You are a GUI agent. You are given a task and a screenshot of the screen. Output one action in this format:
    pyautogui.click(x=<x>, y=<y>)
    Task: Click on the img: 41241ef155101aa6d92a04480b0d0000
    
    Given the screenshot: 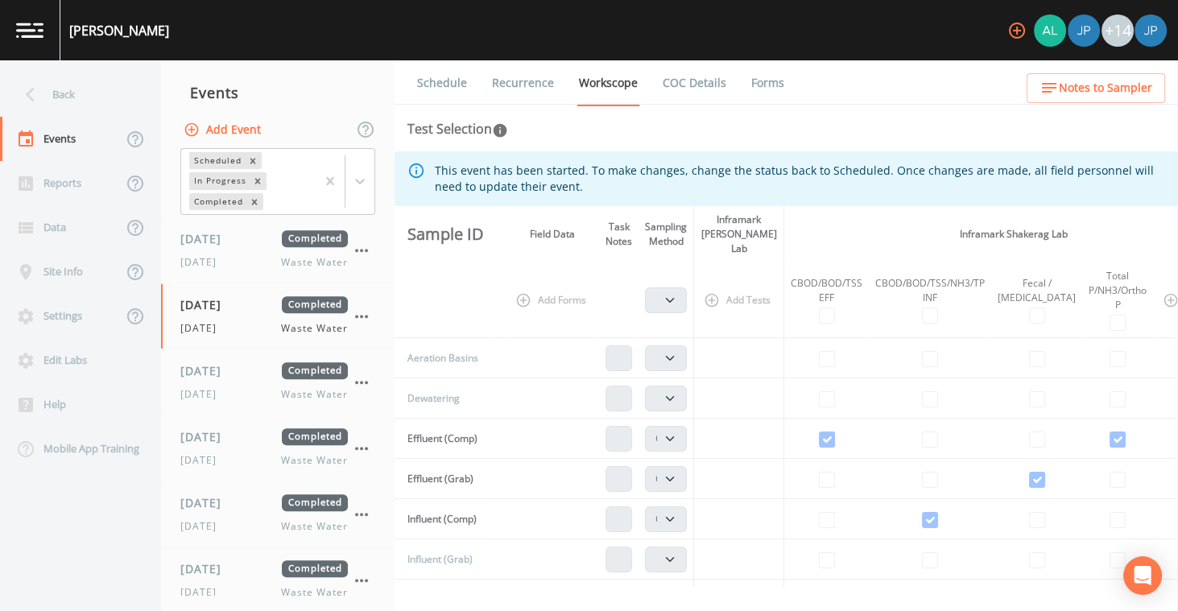 What is the action you would take?
    pyautogui.click(x=1150, y=31)
    